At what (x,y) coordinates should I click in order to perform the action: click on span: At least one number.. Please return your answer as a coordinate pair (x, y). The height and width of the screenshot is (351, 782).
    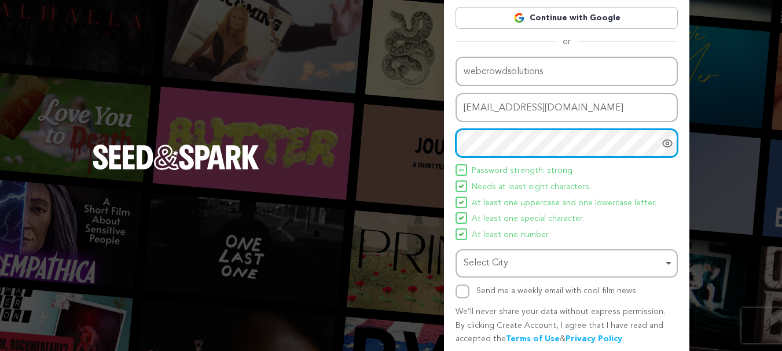
    Looking at the image, I should click on (510, 235).